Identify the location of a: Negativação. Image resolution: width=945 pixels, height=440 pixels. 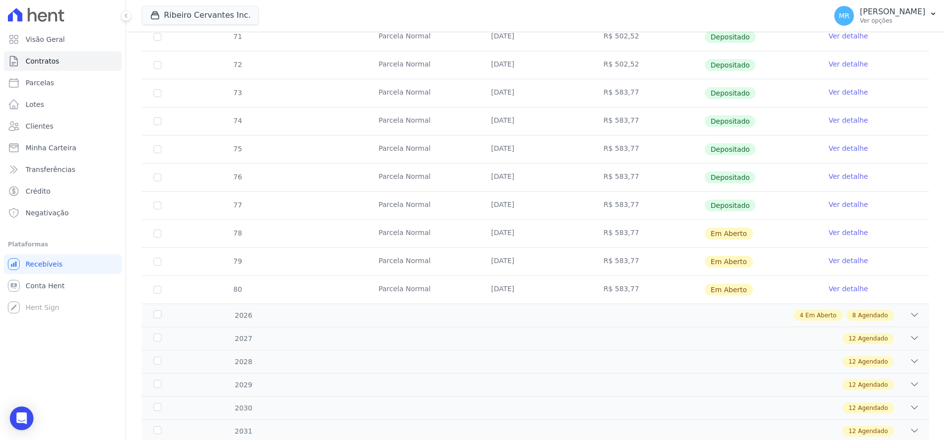
(63, 213).